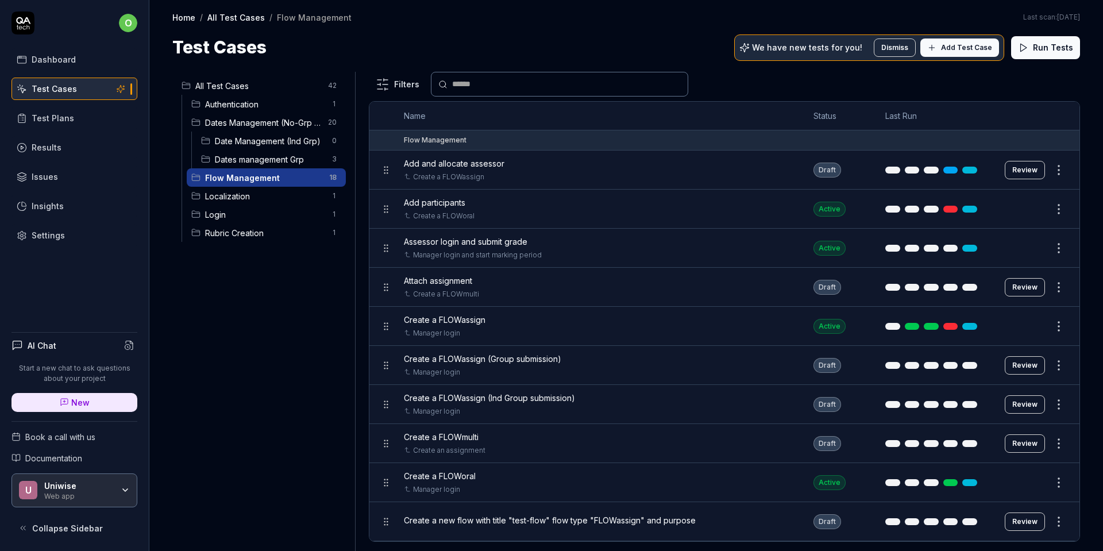  What do you see at coordinates (725, 287) in the screenshot?
I see `tr: Attach assignmentCreate a FLOWmultiDraftReview` at bounding box center [725, 287].